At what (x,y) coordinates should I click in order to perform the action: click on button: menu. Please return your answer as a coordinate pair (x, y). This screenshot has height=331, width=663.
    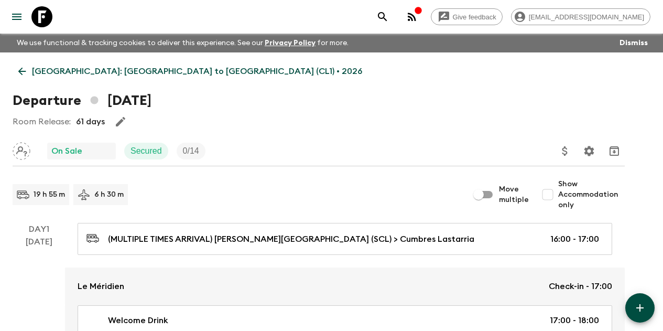
    Looking at the image, I should click on (17, 17).